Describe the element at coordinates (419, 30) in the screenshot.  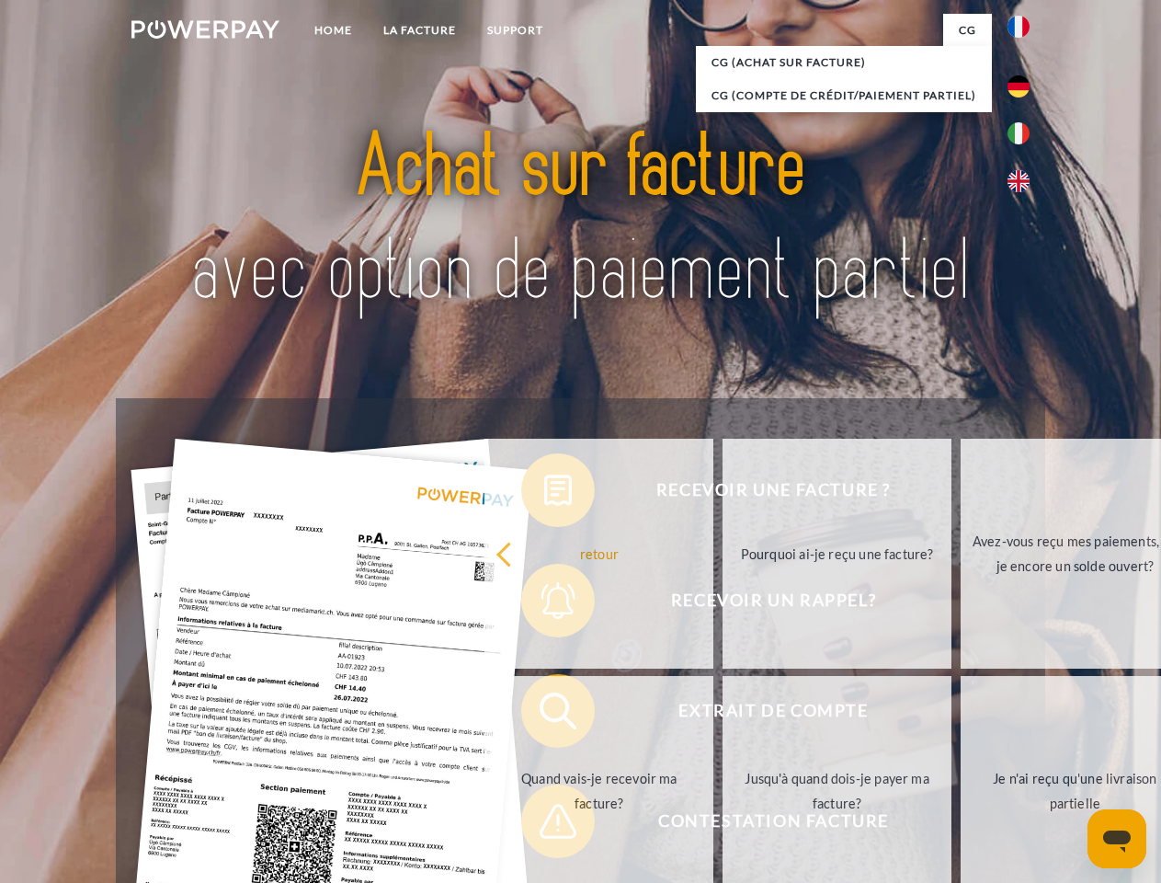
I see `a: LA FACTURE` at that location.